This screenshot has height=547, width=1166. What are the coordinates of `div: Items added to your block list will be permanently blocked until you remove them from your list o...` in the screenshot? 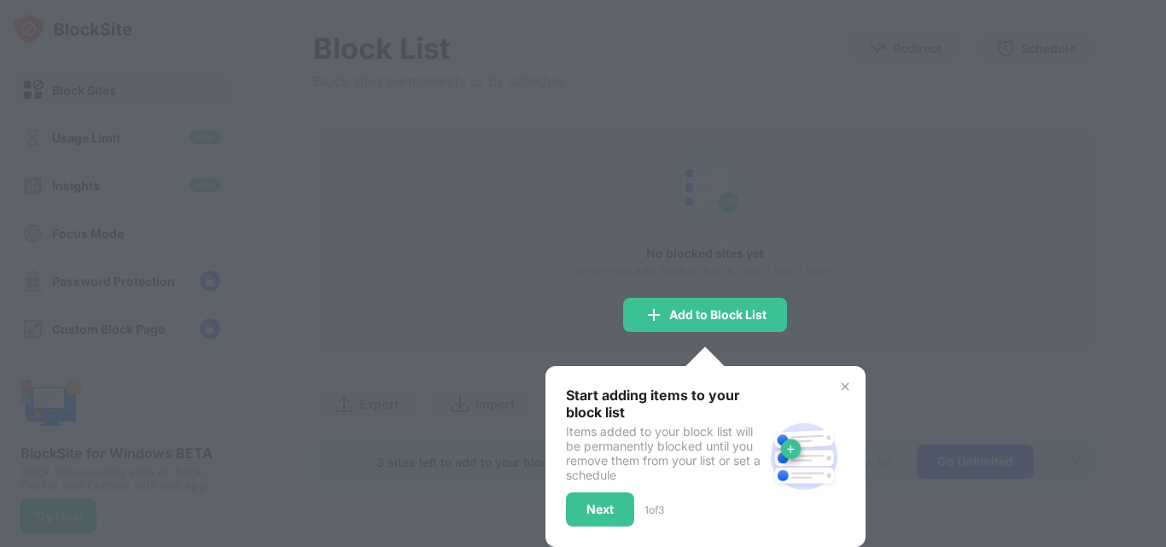 It's located at (664, 453).